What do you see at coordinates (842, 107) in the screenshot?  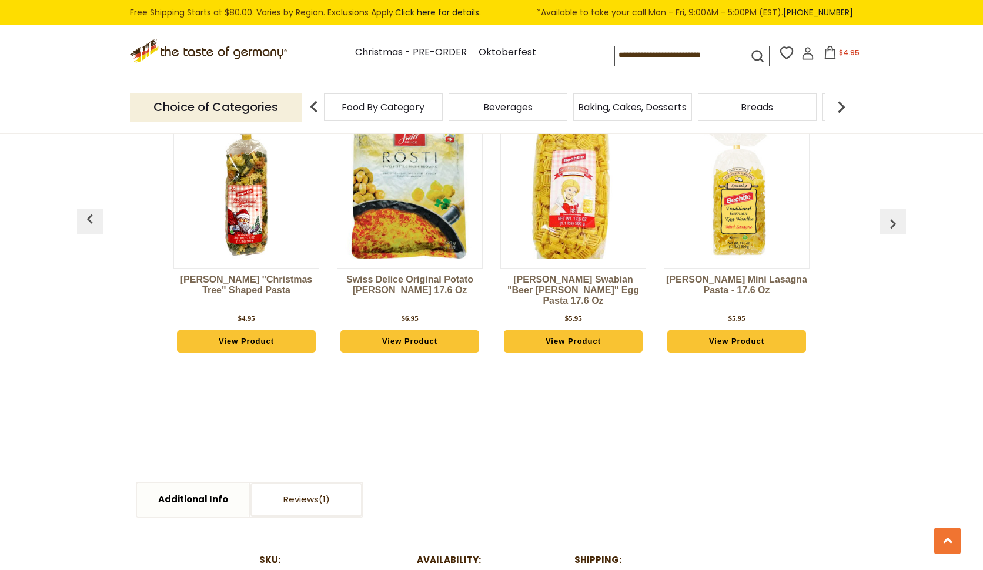 I see `img: next arrow` at bounding box center [842, 107].